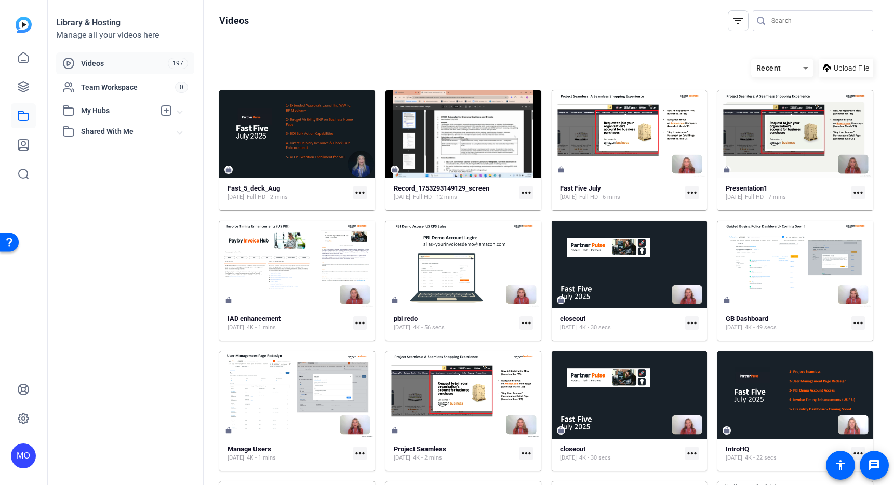 The width and height of the screenshot is (894, 485). Describe the element at coordinates (125, 111) in the screenshot. I see `mat-expansion-panel-header: My Hubs` at that location.